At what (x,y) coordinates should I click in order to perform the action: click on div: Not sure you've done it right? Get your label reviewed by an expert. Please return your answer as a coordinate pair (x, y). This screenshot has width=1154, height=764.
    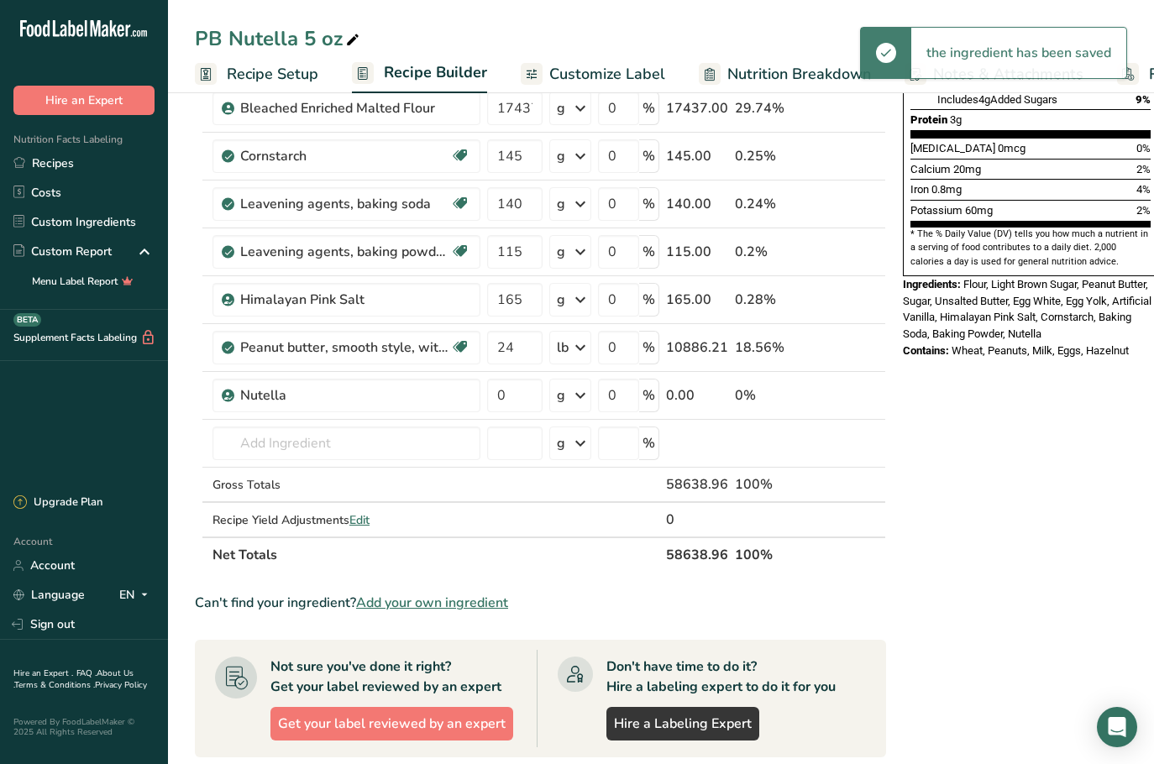
    Looking at the image, I should click on (385, 677).